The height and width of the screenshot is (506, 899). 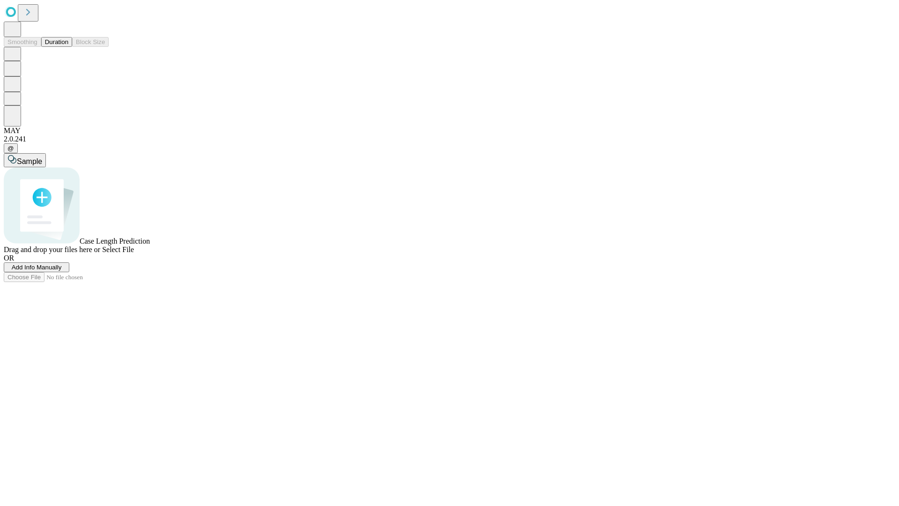 What do you see at coordinates (22, 42) in the screenshot?
I see `button: Smoothing` at bounding box center [22, 42].